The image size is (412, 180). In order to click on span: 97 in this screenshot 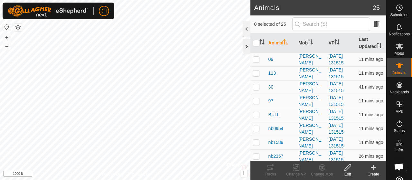, I will do `click(271, 101)`.